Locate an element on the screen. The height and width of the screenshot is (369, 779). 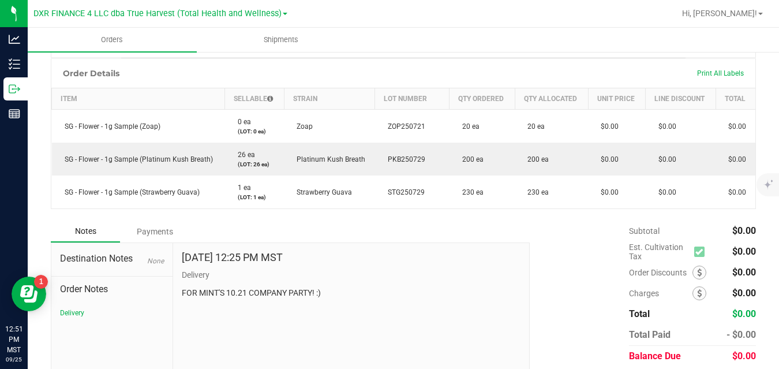
span: Platinum Kush Breath is located at coordinates (328, 159).